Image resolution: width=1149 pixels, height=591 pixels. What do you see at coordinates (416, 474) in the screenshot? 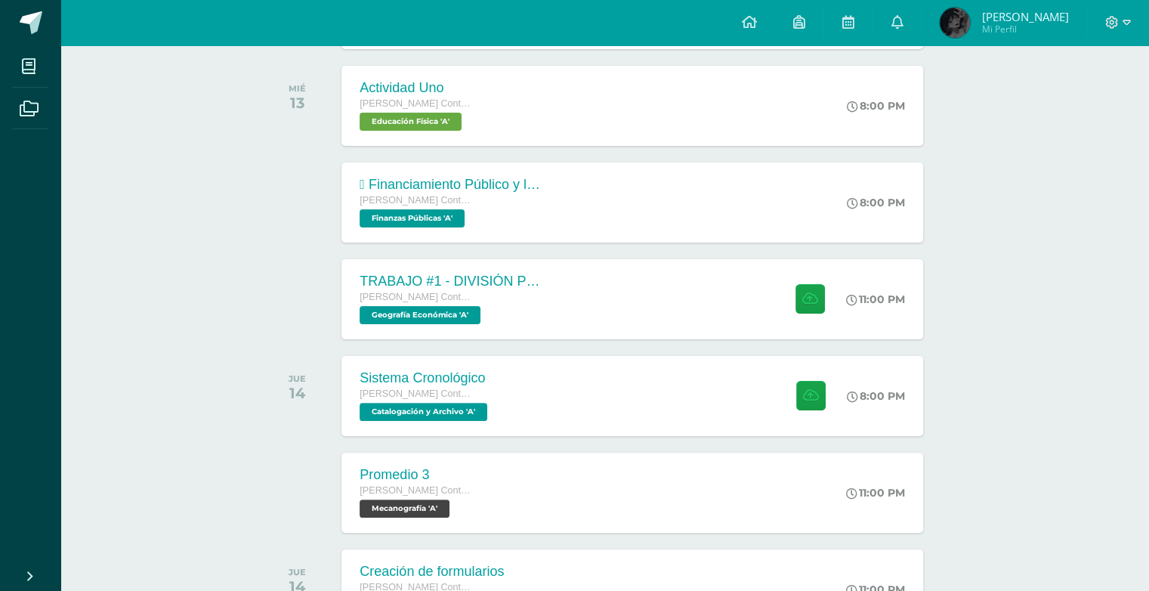
I see `div: Promedio 3` at bounding box center [416, 474].